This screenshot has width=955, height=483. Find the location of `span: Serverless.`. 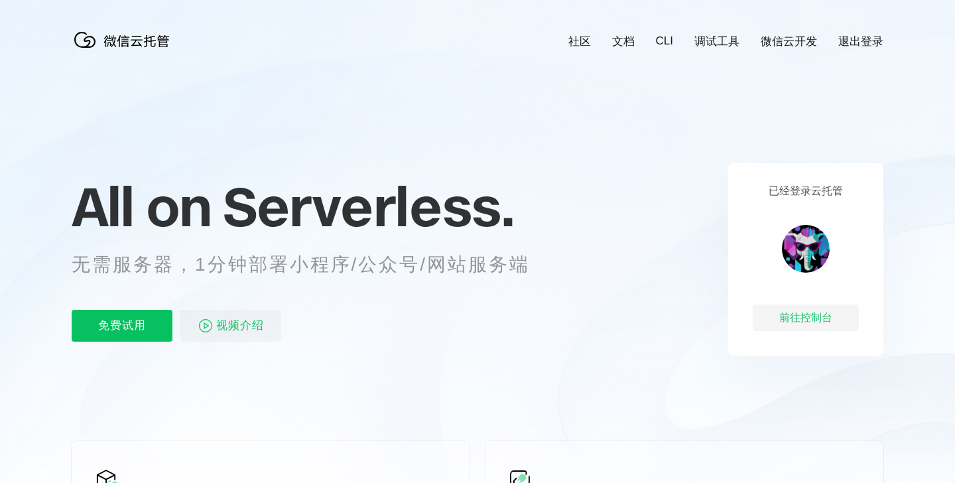

span: Serverless. is located at coordinates (368, 206).